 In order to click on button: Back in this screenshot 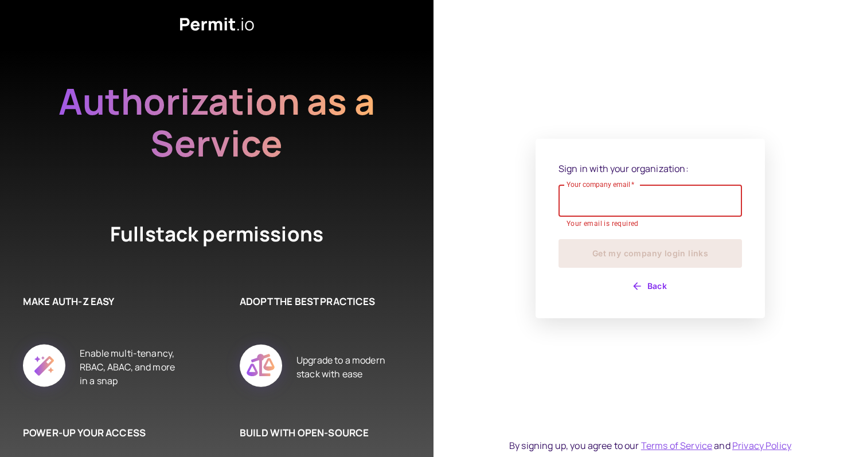, I will do `click(650, 286)`.